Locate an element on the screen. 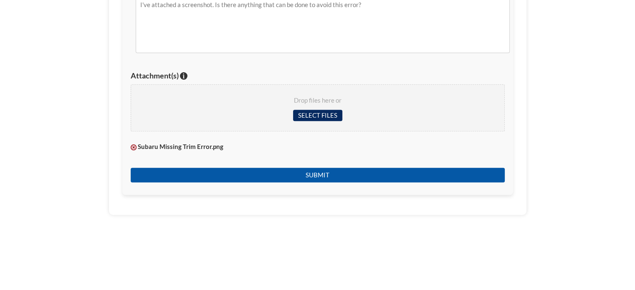 This screenshot has height=290, width=635. span: Attachment(s) is located at coordinates (155, 76).